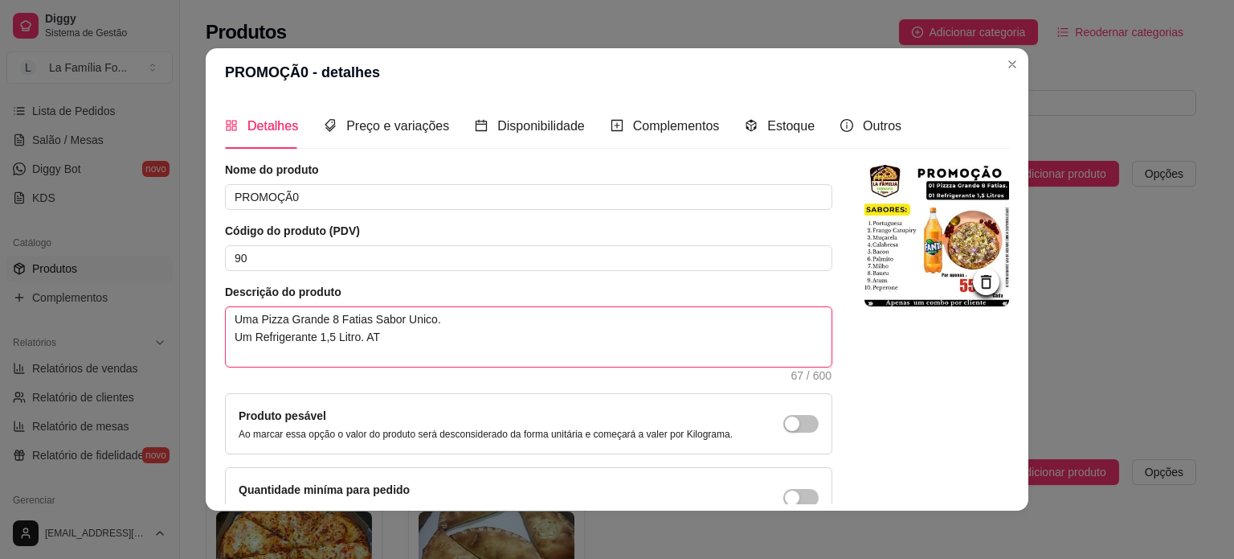 This screenshot has height=559, width=1234. Describe the element at coordinates (282, 415) in the screenshot. I see `label: Produto pesável` at that location.